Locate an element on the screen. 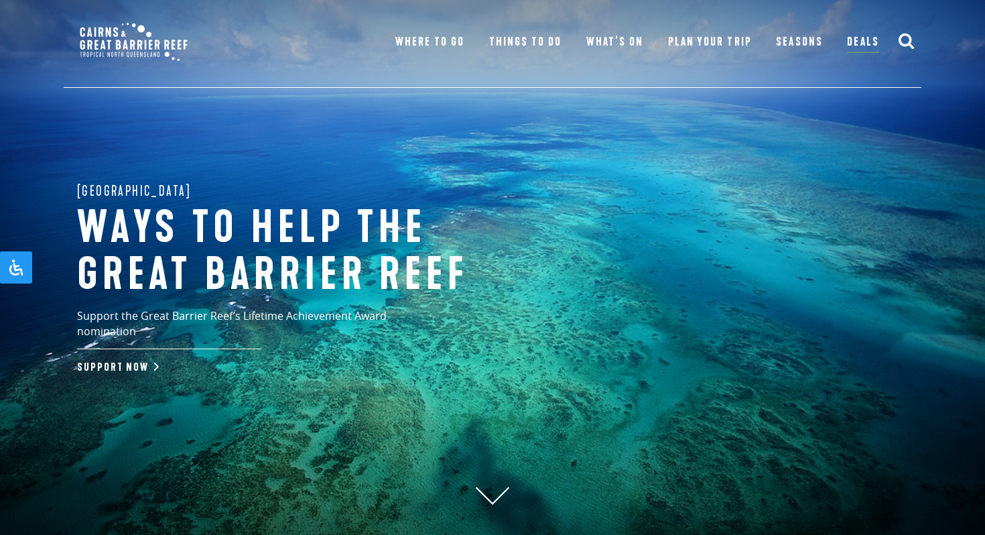 The image size is (985, 535). p: Support the Great Barrier Reef’s Lifetime Achievement Award nomination is located at coordinates (261, 328).